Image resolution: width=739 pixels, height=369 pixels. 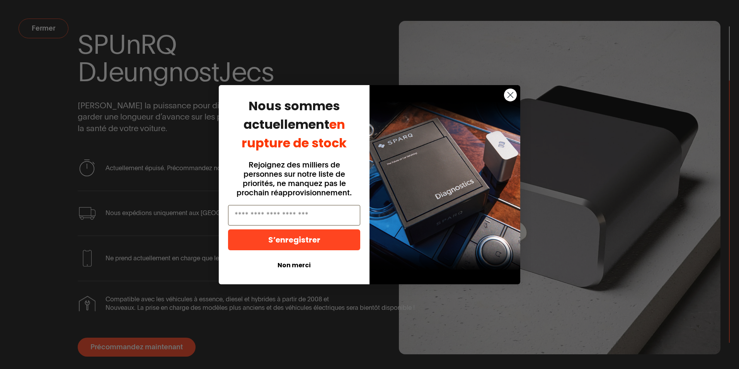 I want to click on button: Non merci, so click(x=294, y=265).